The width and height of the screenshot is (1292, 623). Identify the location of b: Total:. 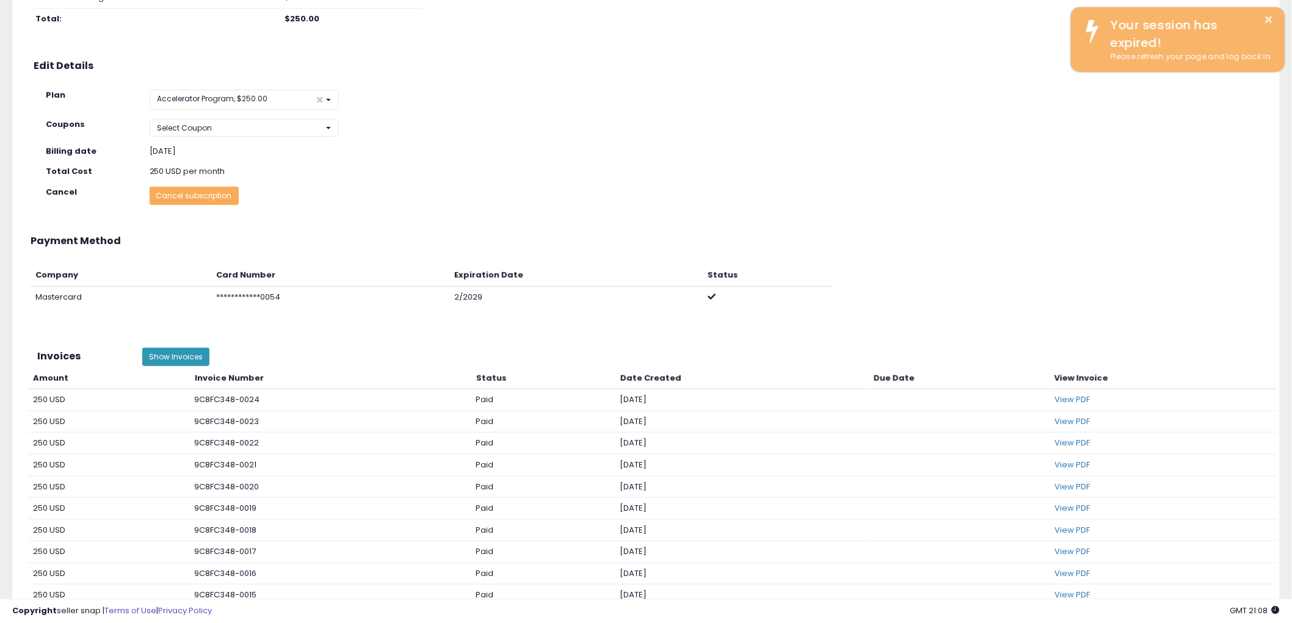
(48, 18).